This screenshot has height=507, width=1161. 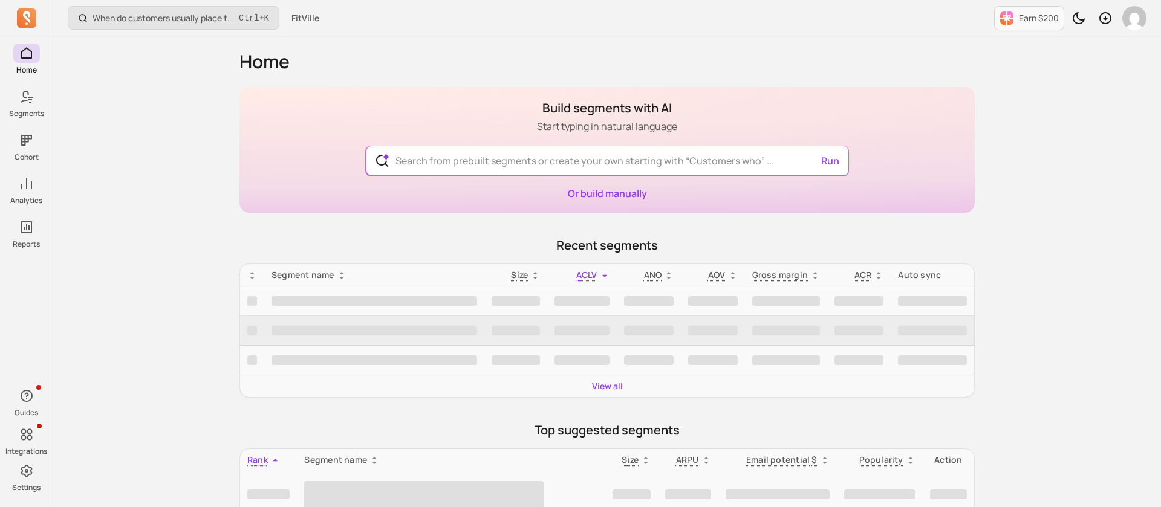 What do you see at coordinates (27, 402) in the screenshot?
I see `button: Guides` at bounding box center [27, 402].